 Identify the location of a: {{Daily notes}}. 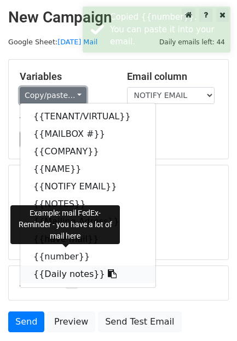
(88, 274).